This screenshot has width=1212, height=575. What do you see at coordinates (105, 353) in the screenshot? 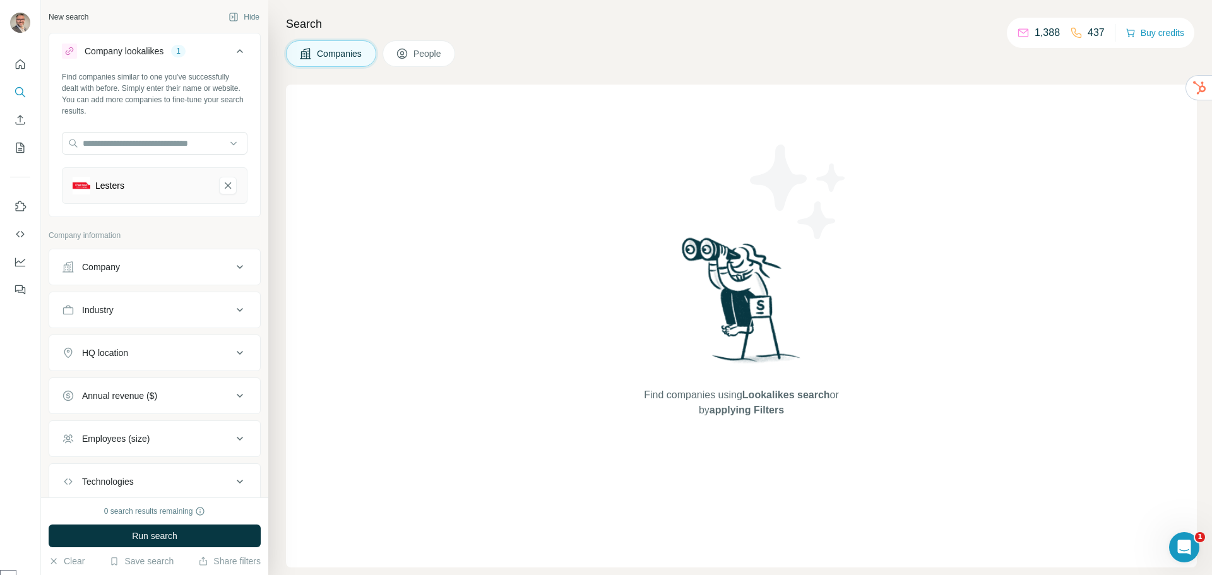
I see `div: HQ location` at bounding box center [105, 353].